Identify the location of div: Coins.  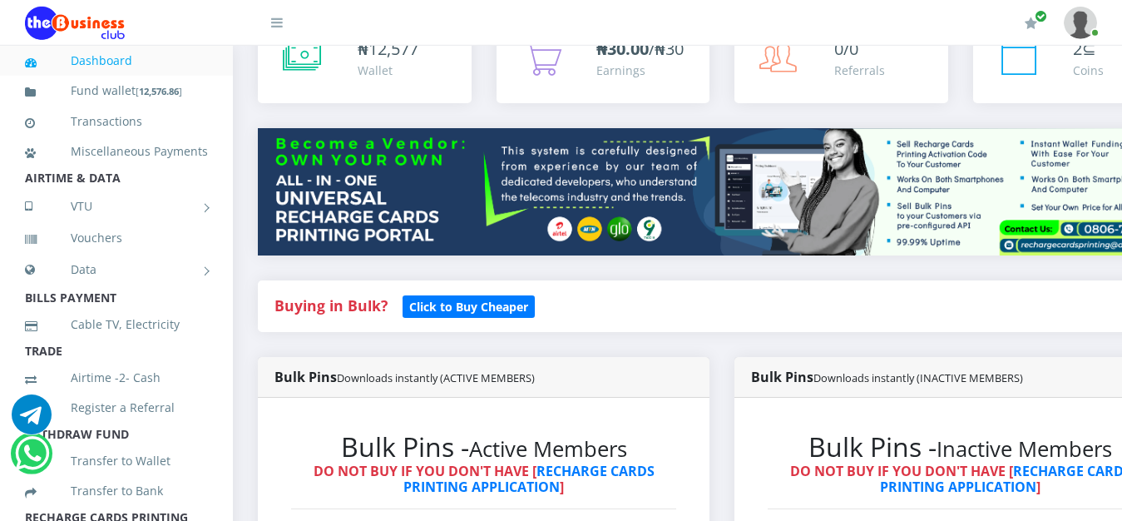
(1088, 70).